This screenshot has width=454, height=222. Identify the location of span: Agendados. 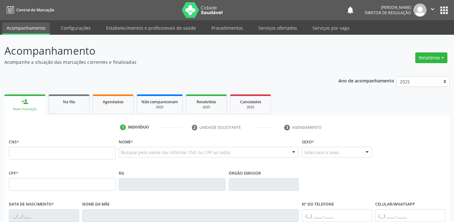
(113, 102).